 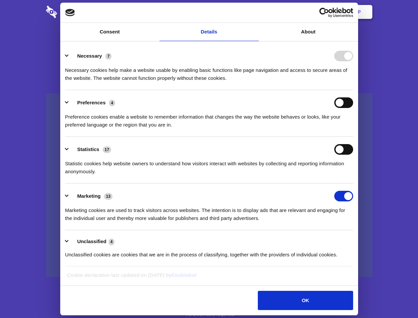 What do you see at coordinates (74, 12) in the screenshot?
I see `img: logo-wordmark-white-trans-d4663122ce5f474addd5e946df7df03e33cb6a1c49d2221995e7729f52c070b2.svg` at bounding box center [74, 12].